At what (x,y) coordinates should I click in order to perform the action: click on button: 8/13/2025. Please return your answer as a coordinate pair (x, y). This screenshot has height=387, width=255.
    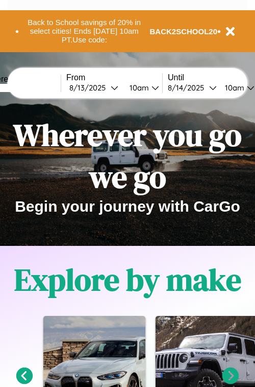
    Looking at the image, I should click on (94, 87).